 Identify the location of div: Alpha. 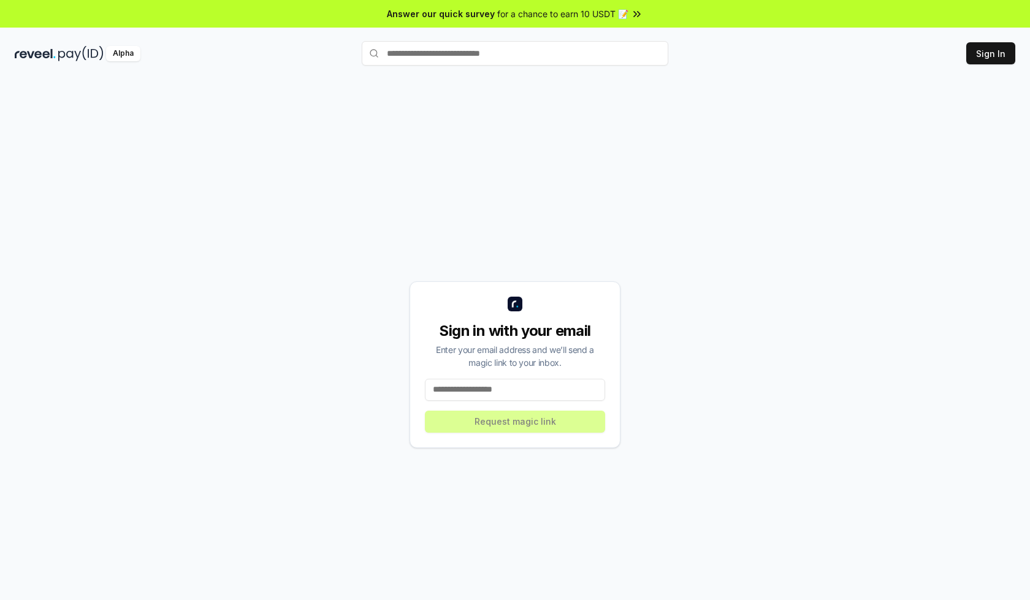
(123, 53).